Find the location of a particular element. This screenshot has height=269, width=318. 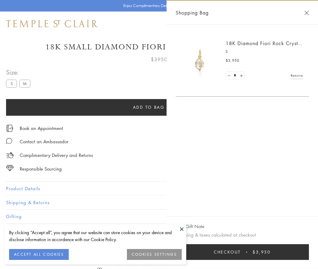

div: Contact an Ambassador is located at coordinates (44, 142).